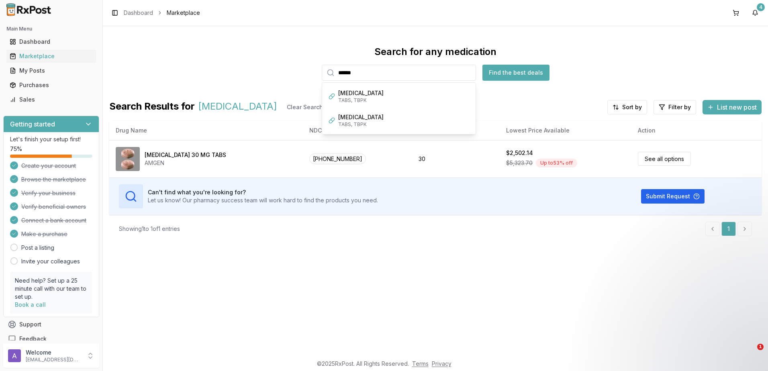  I want to click on span: Feedback, so click(33, 339).